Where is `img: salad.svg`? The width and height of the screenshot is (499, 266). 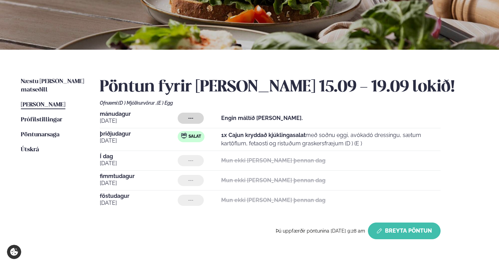
img: salad.svg is located at coordinates (184, 136).